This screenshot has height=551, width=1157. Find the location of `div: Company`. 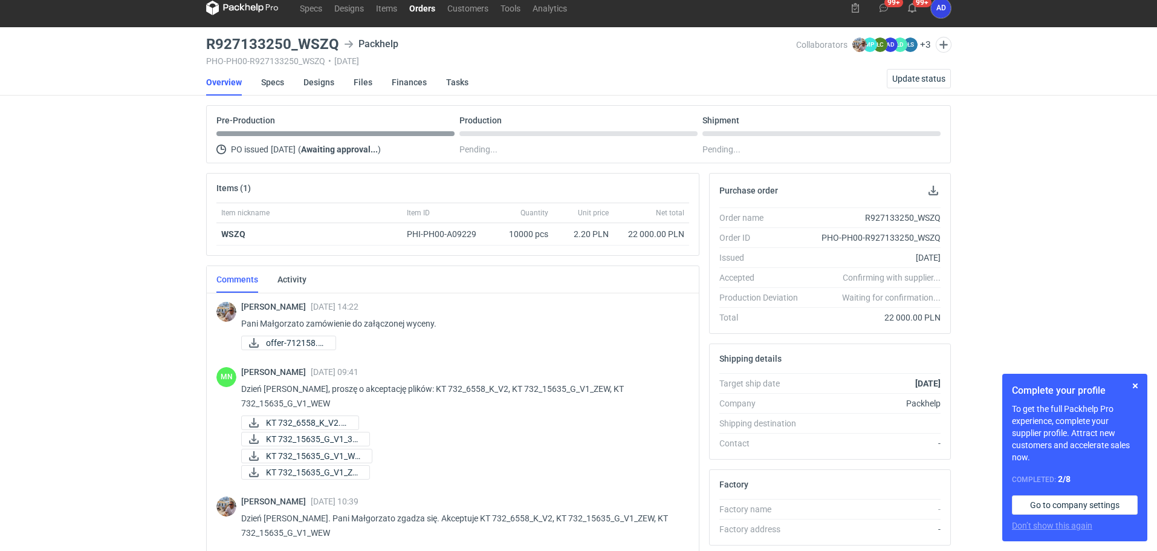

div: Company is located at coordinates (764, 403).